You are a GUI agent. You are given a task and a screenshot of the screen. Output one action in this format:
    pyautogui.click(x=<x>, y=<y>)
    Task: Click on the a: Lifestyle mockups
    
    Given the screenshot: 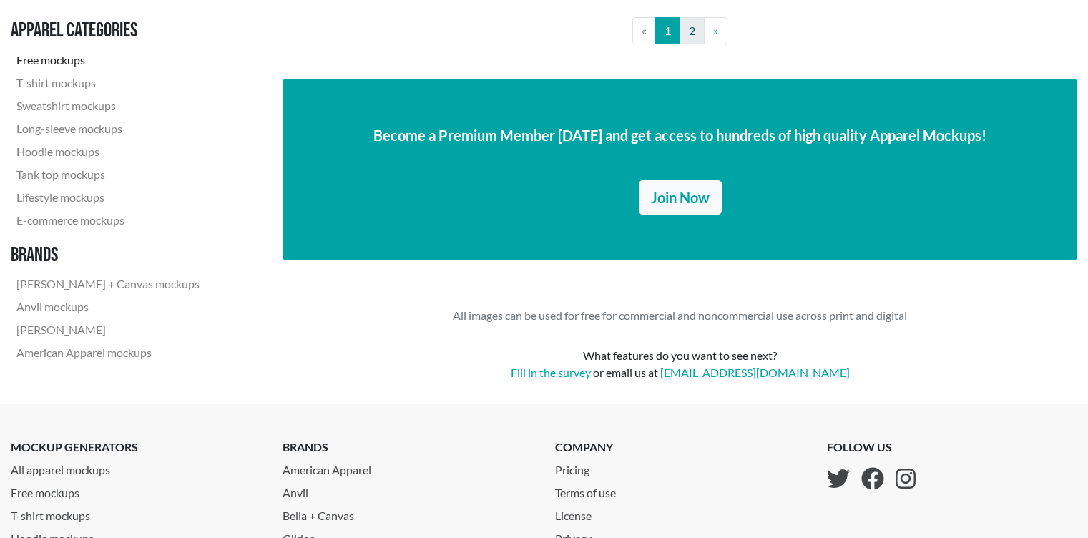 What is the action you would take?
    pyautogui.click(x=108, y=197)
    